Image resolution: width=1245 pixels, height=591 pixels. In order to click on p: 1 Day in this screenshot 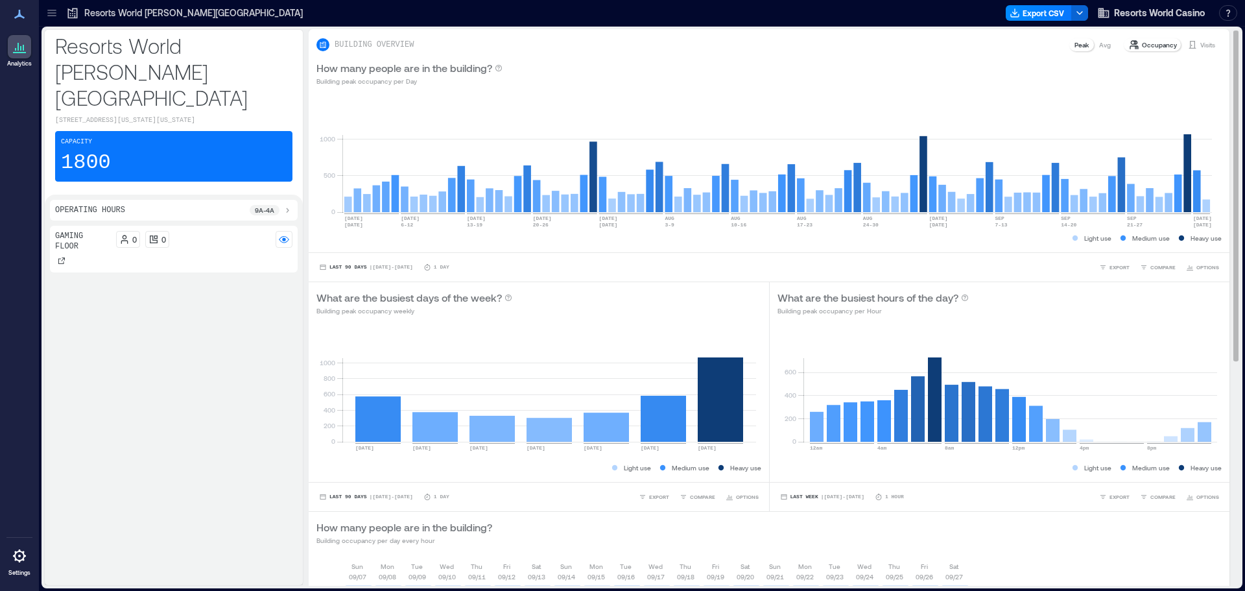, I will do `click(442, 497)`.